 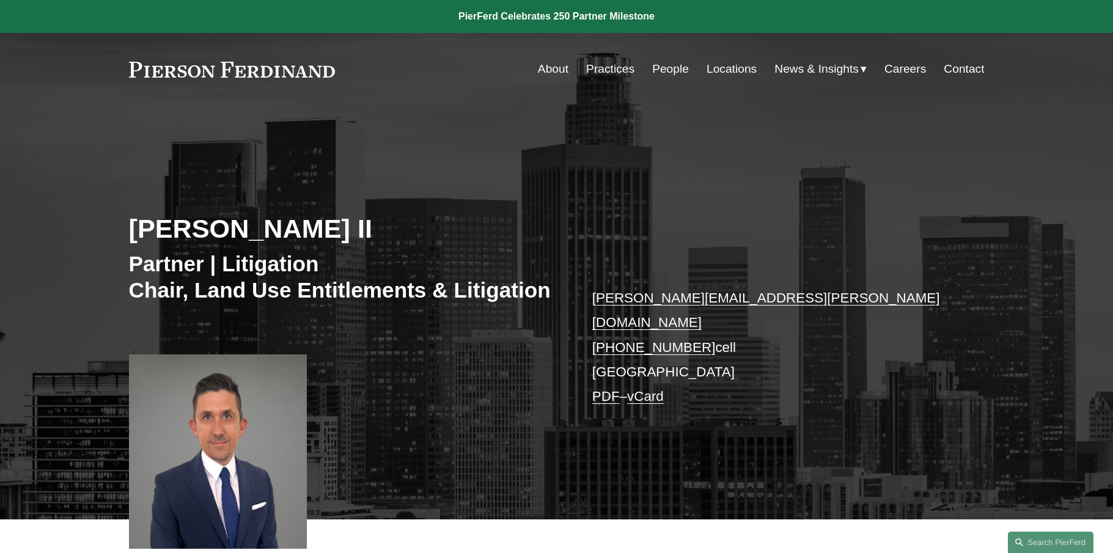 I want to click on a: Careers, so click(x=905, y=69).